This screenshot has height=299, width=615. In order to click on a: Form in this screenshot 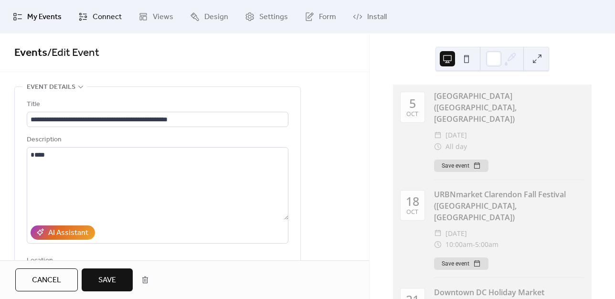, I will do `click(321, 17)`.